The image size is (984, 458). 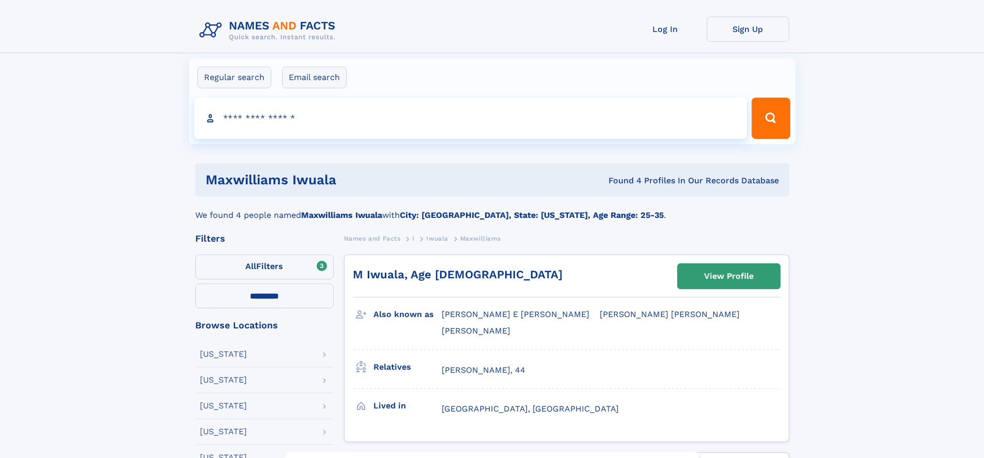 What do you see at coordinates (413, 238) in the screenshot?
I see `a: I` at bounding box center [413, 238].